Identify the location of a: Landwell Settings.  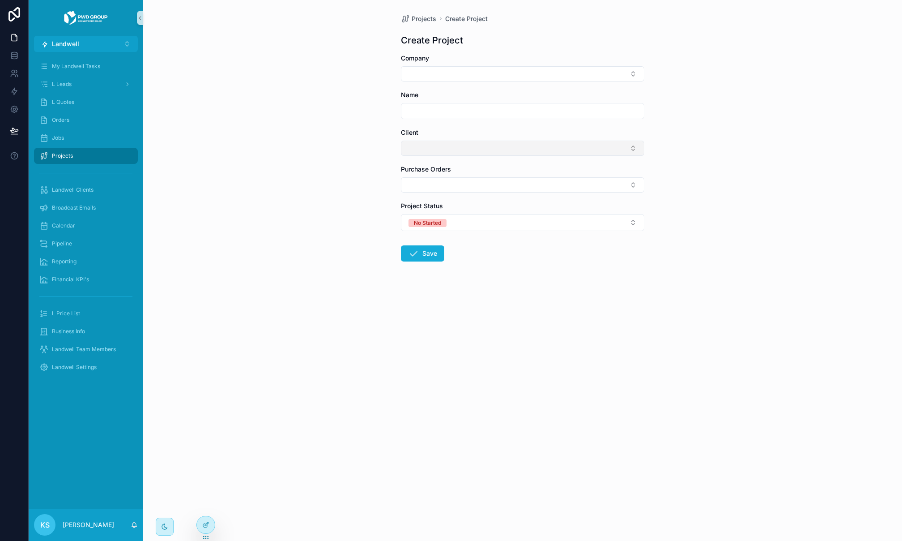
(86, 367).